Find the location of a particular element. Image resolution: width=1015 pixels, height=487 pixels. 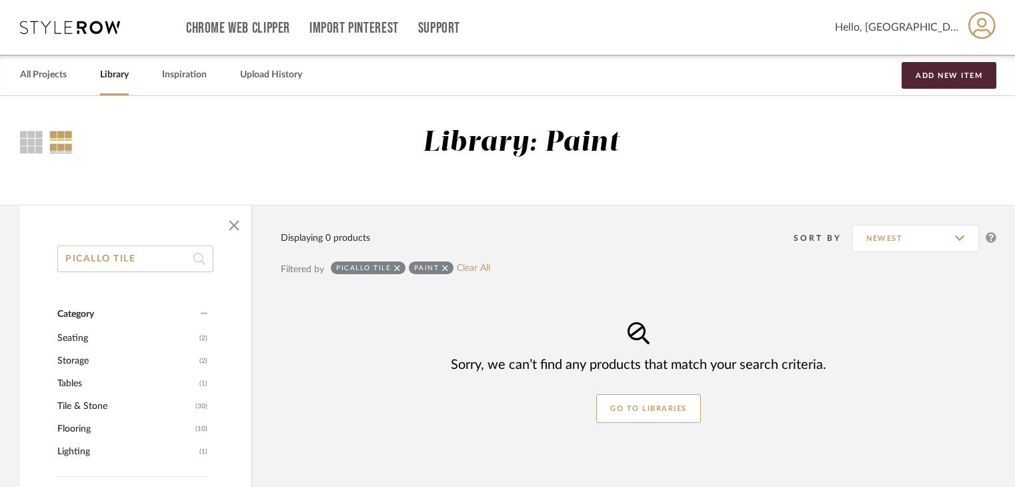

div: Displaying 0 products is located at coordinates (326, 238).